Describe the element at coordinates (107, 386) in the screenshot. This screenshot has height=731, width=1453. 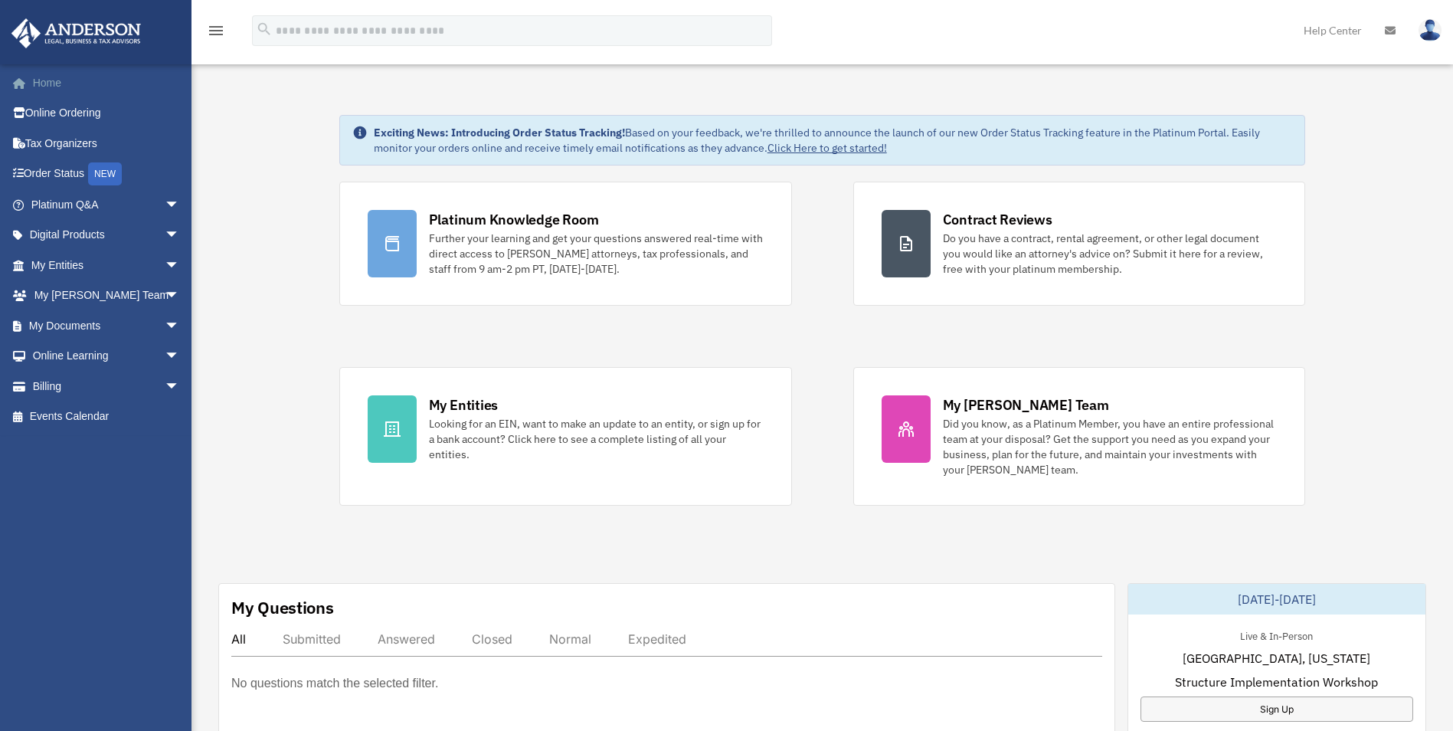
I see `a: Billingarrow_drop_down` at that location.